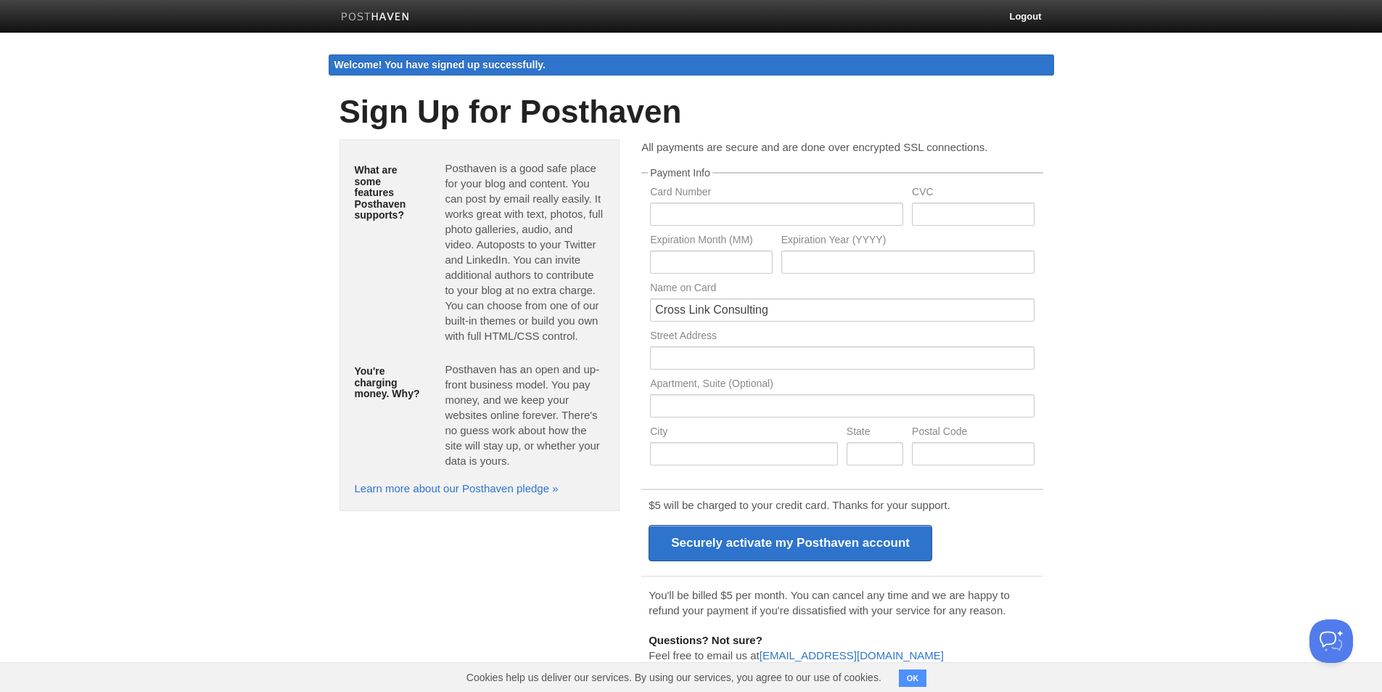 Image resolution: width=1382 pixels, height=692 pixels. What do you see at coordinates (776, 193) in the screenshot?
I see `label: Card Number` at bounding box center [776, 193].